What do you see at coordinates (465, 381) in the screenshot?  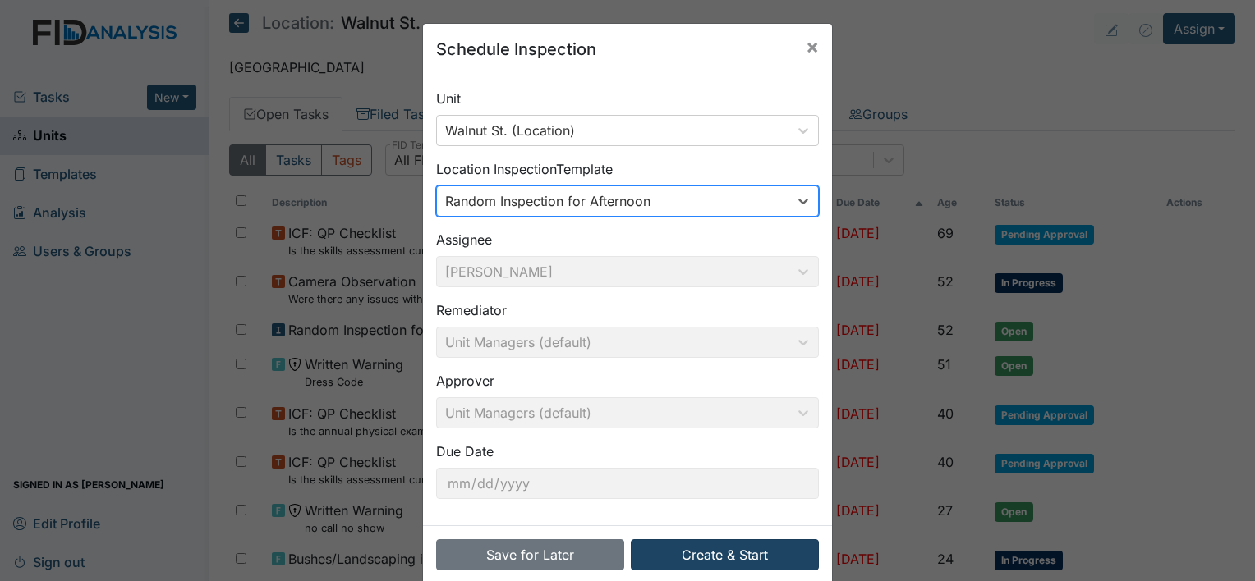 I see `label: Approver` at bounding box center [465, 381].